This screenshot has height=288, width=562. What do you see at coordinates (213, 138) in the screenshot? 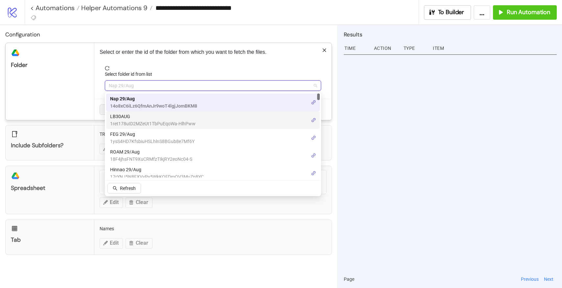
I see `div: FEG 29/Aug` at bounding box center [213, 138].